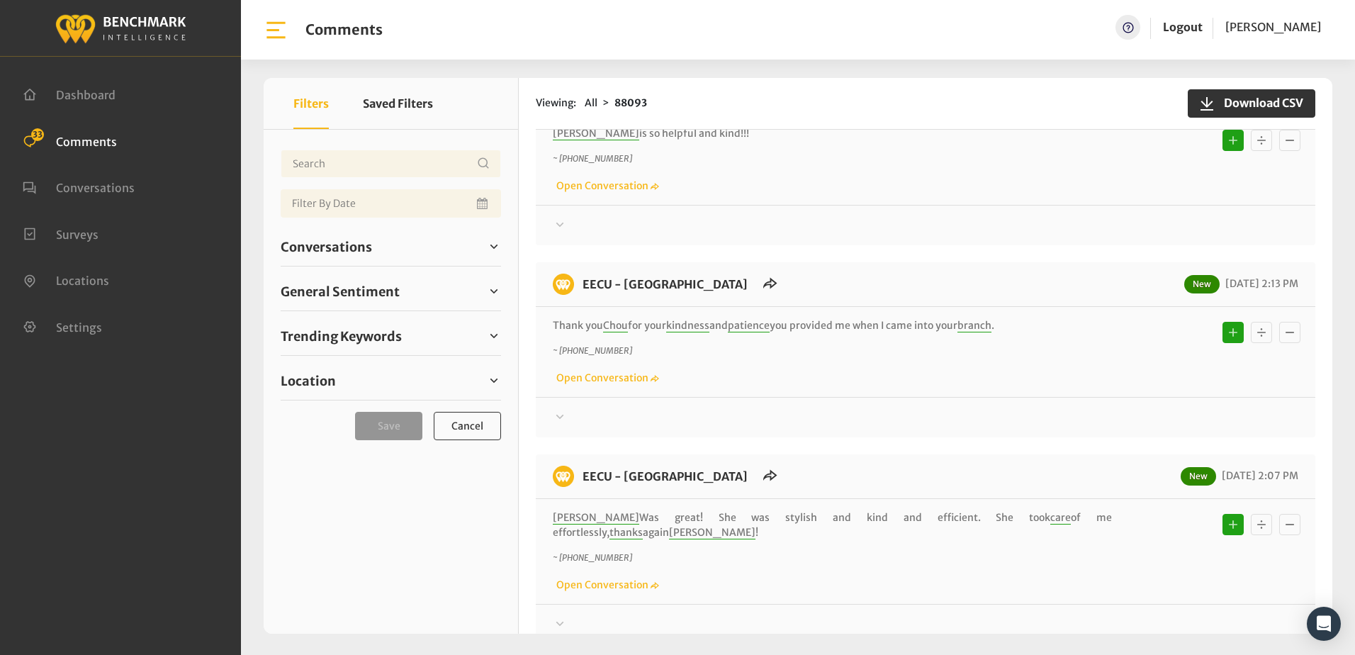  What do you see at coordinates (69, 94) in the screenshot?
I see `a: Dashboard` at bounding box center [69, 94].